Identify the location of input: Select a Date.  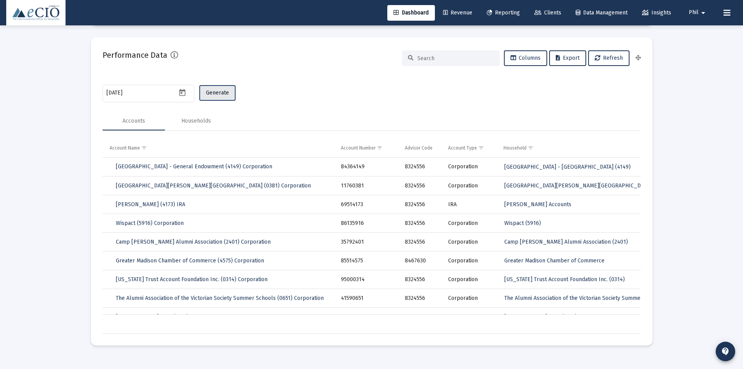
(142, 93).